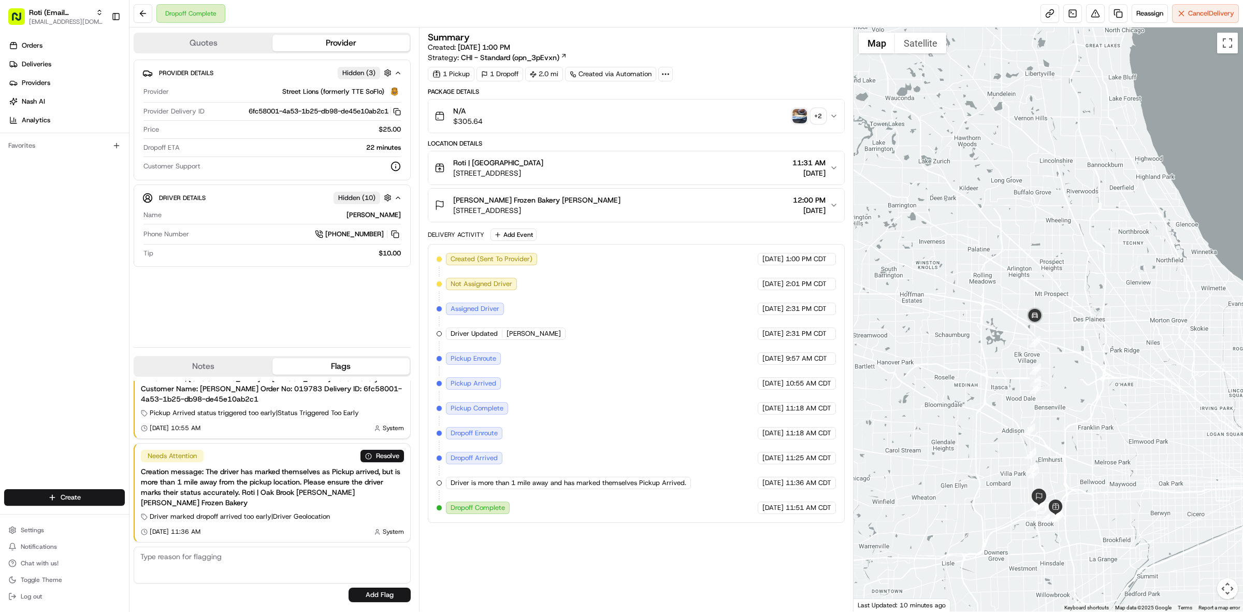 The height and width of the screenshot is (612, 1243). What do you see at coordinates (478, 508) in the screenshot?
I see `span: Dropoff Complete` at bounding box center [478, 508].